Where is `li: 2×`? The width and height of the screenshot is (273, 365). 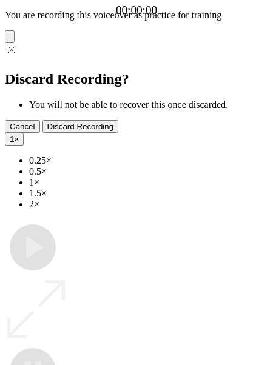 li: 2× is located at coordinates (149, 204).